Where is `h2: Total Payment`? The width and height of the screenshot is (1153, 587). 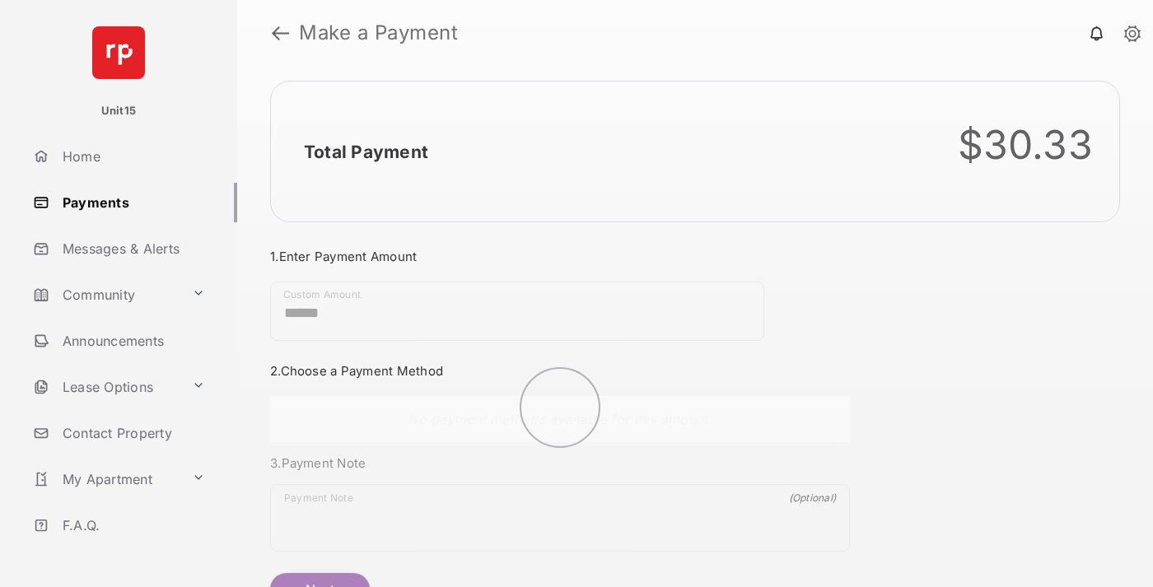 h2: Total Payment is located at coordinates (366, 152).